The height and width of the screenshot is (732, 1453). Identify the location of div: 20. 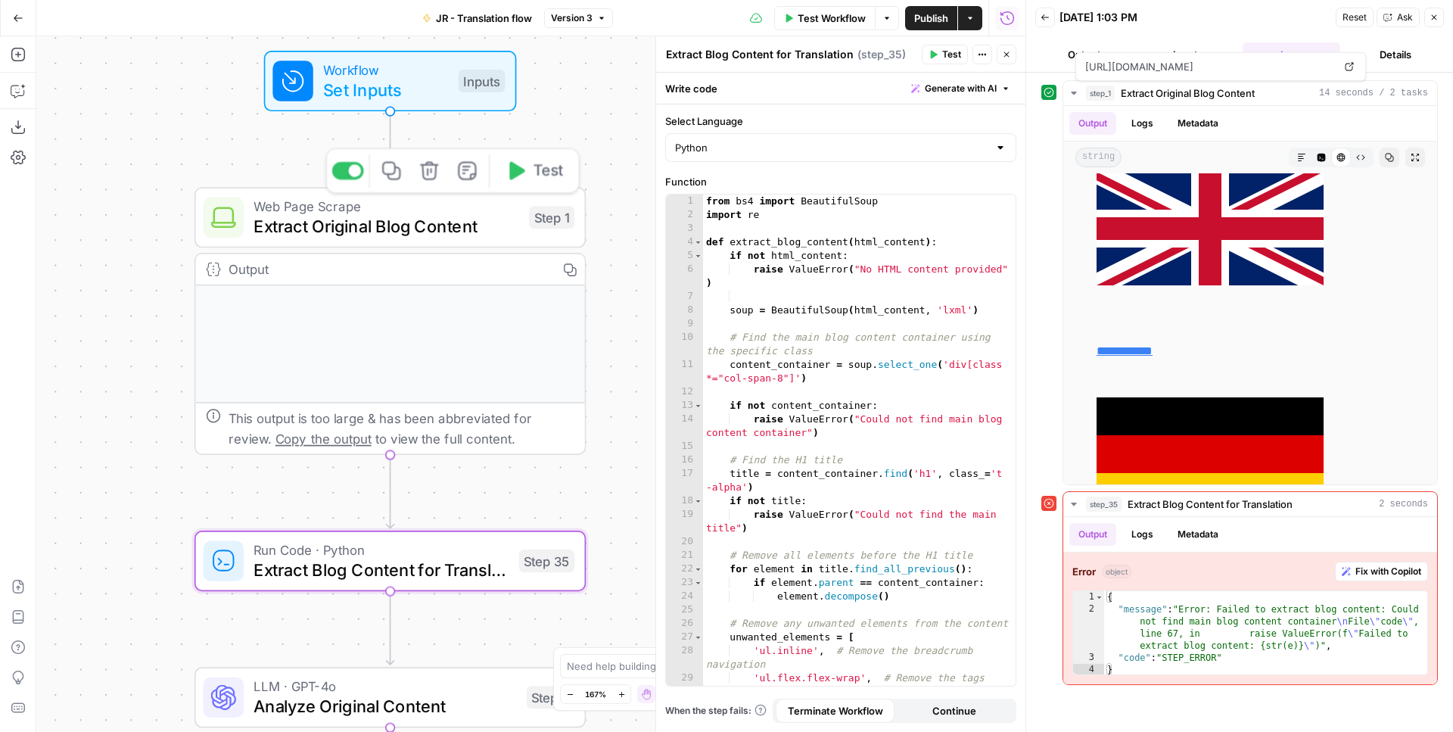
(684, 542).